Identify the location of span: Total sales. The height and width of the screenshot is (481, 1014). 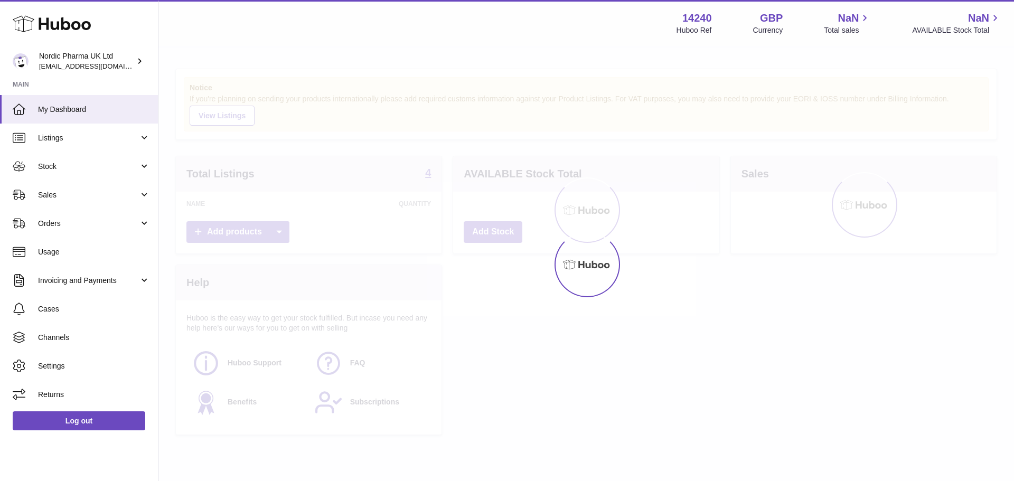
(847, 30).